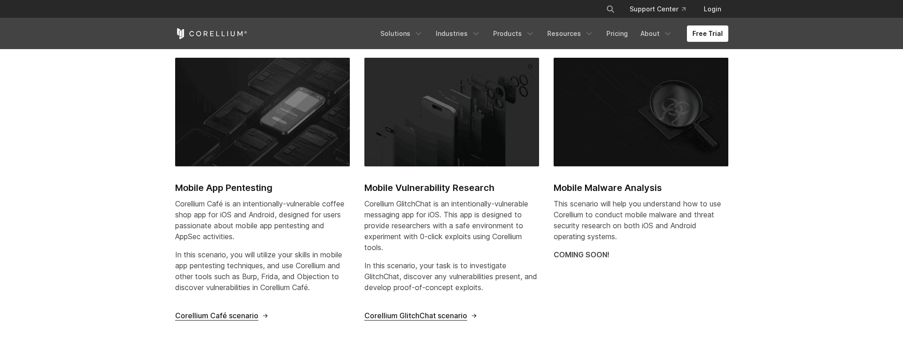  What do you see at coordinates (402, 34) in the screenshot?
I see `a: Solutions` at bounding box center [402, 34].